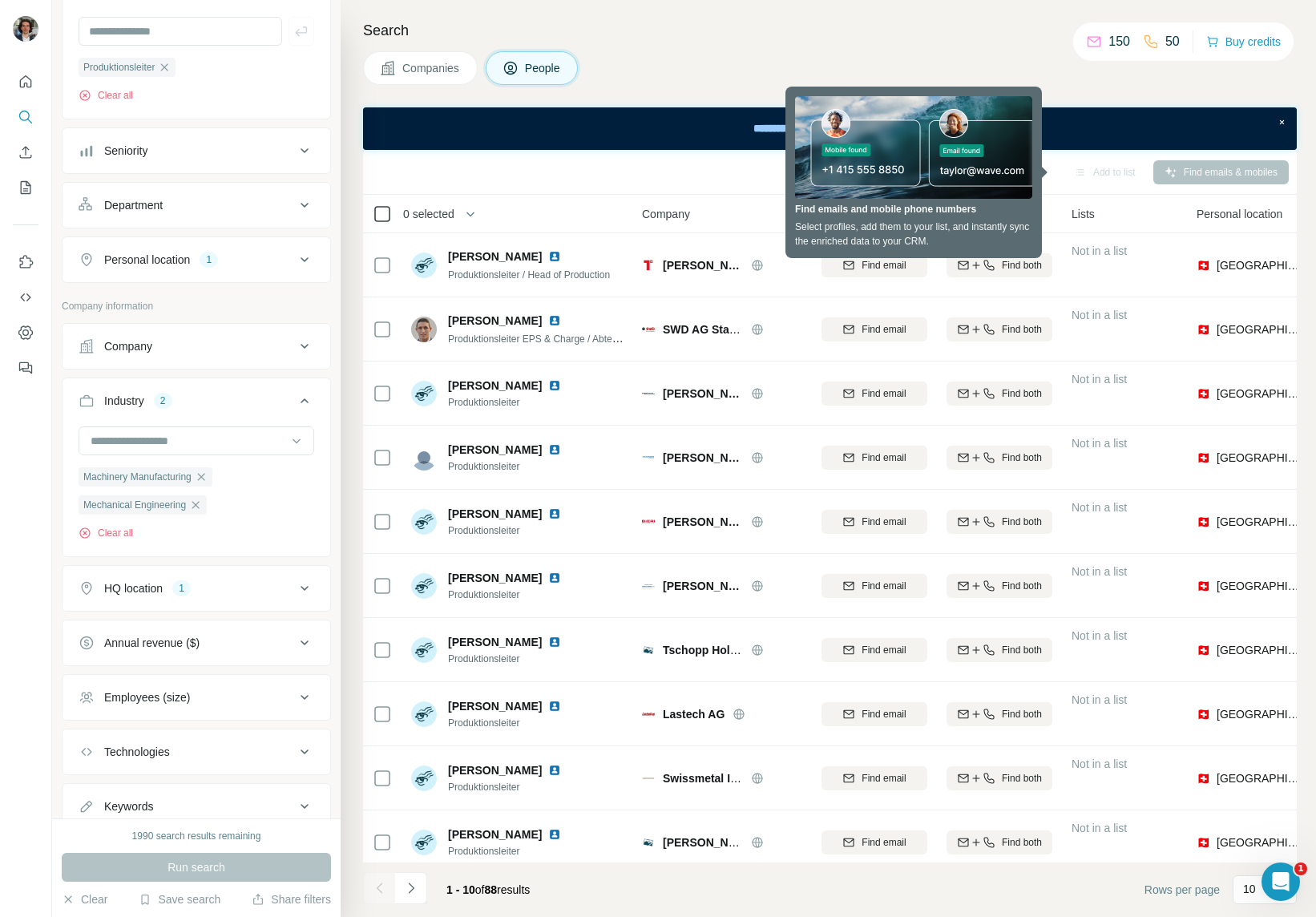  Describe the element at coordinates (529, 275) in the screenshot. I see `span: Produktionsleiter / Head of Production` at that location.